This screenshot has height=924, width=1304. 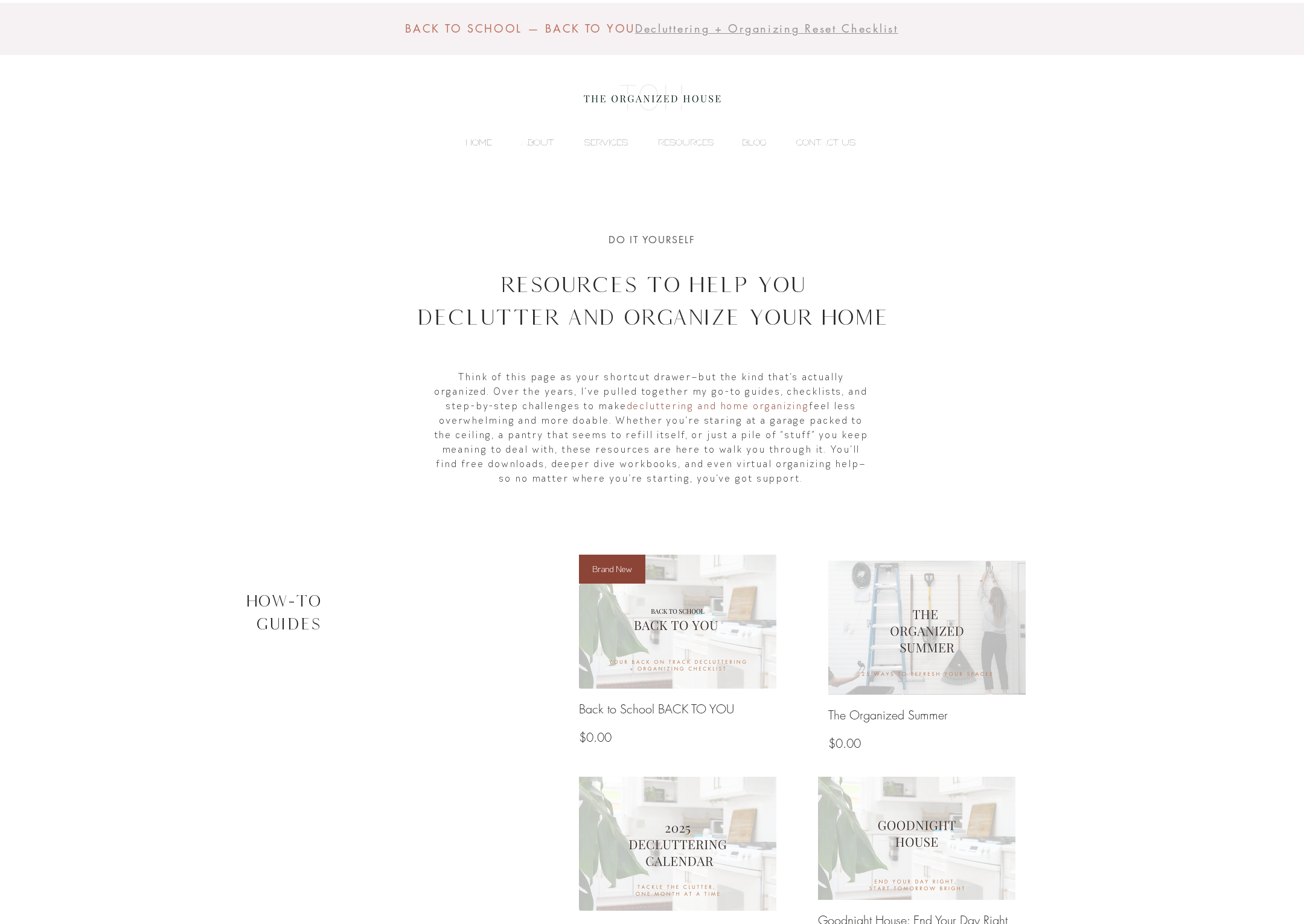 What do you see at coordinates (888, 715) in the screenshot?
I see `h3: The Organized Summer` at bounding box center [888, 715].